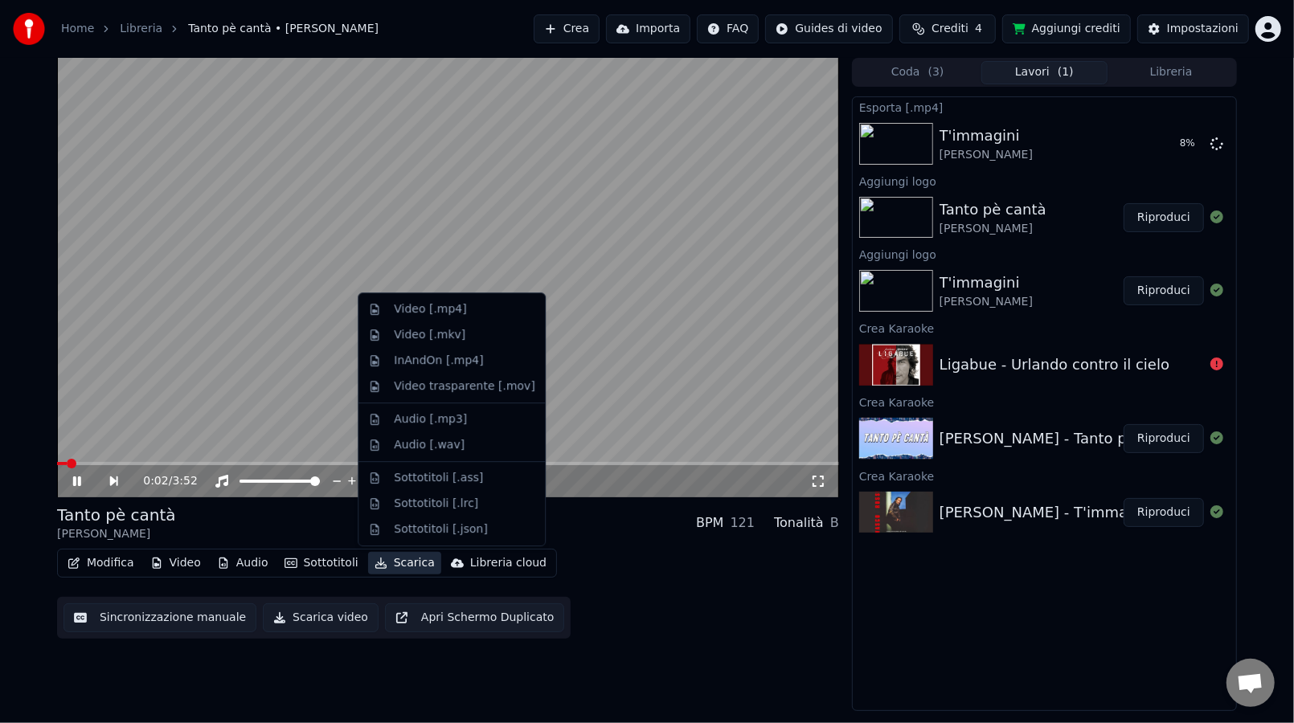 The width and height of the screenshot is (1294, 723). What do you see at coordinates (648, 29) in the screenshot?
I see `button: Importa` at bounding box center [648, 29].